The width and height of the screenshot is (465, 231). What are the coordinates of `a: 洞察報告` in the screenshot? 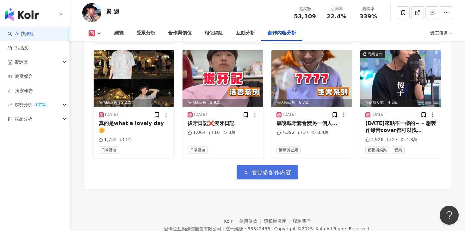 It's located at (20, 91).